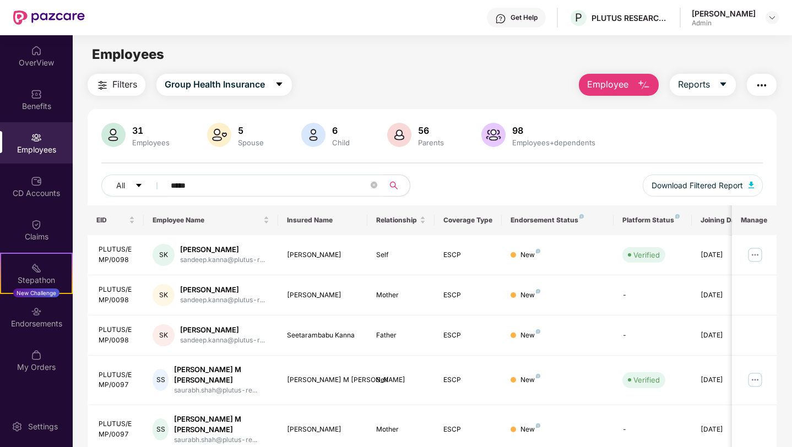  I want to click on img: svg+xml;base64,PHN2ZyBpZD0iU2V0dGluZy0yMHgyMCIgeG1sbnM9Imh0dHA6Ly93d3cudzMub3JnLzIwMDAvc3ZnIiB3aW..., so click(17, 427).